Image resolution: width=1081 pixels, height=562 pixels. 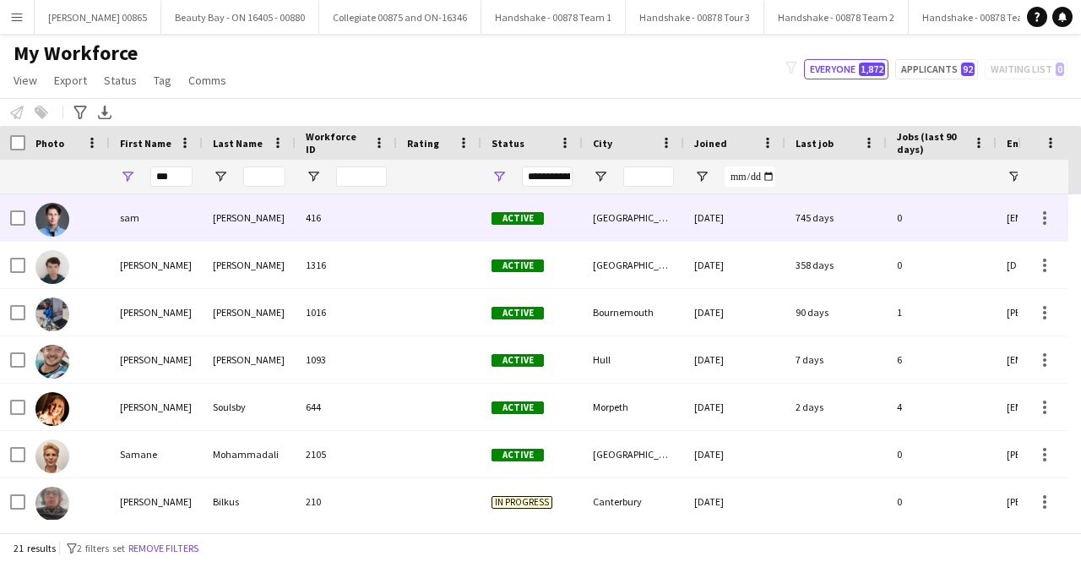 I want to click on span: Photo, so click(x=50, y=143).